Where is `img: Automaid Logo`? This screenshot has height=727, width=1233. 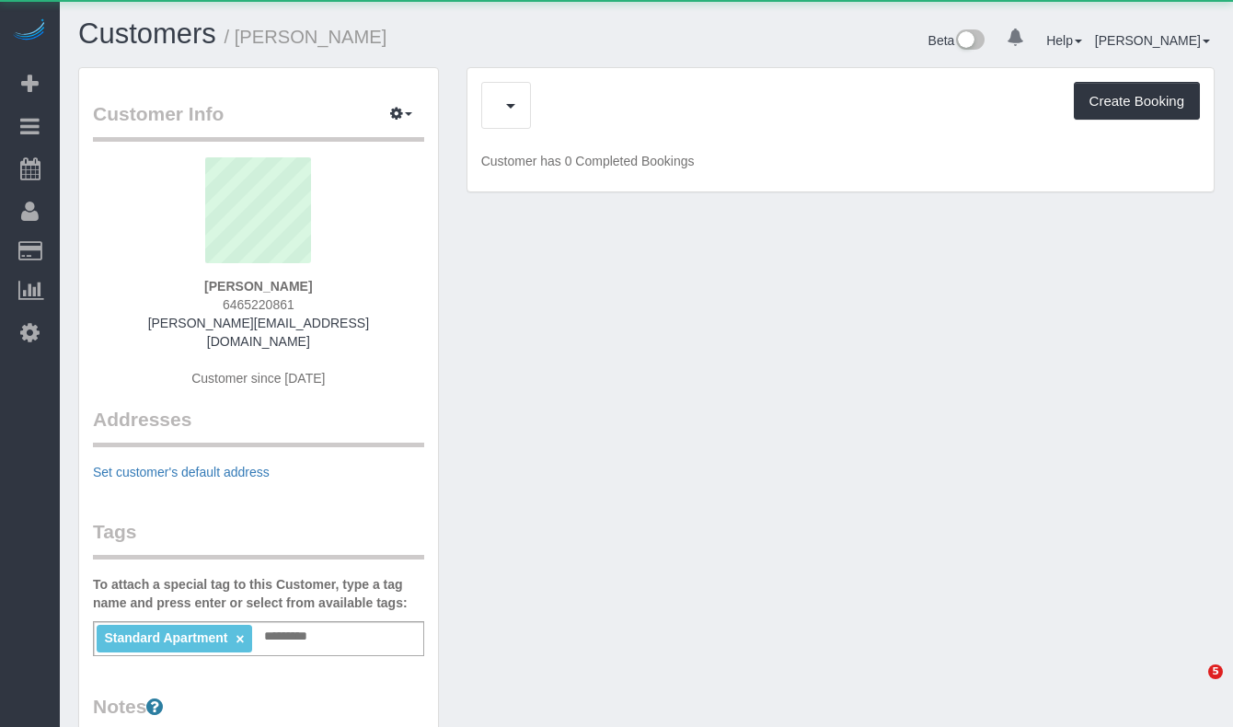 img: Automaid Logo is located at coordinates (29, 31).